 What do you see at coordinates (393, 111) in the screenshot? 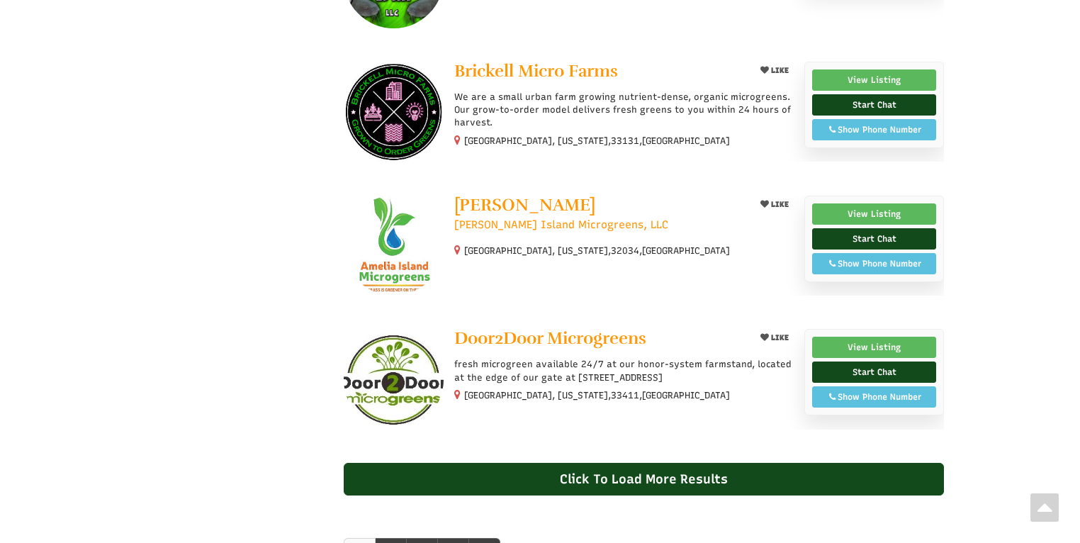
I see `img: Brickell Micro Farms` at bounding box center [393, 111].